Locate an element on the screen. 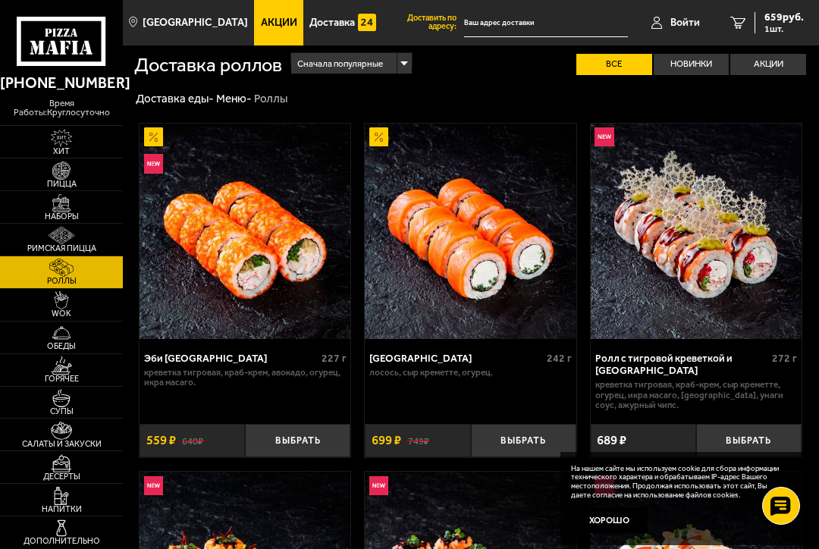  input: Ваш адрес доставки is located at coordinates (546, 23).